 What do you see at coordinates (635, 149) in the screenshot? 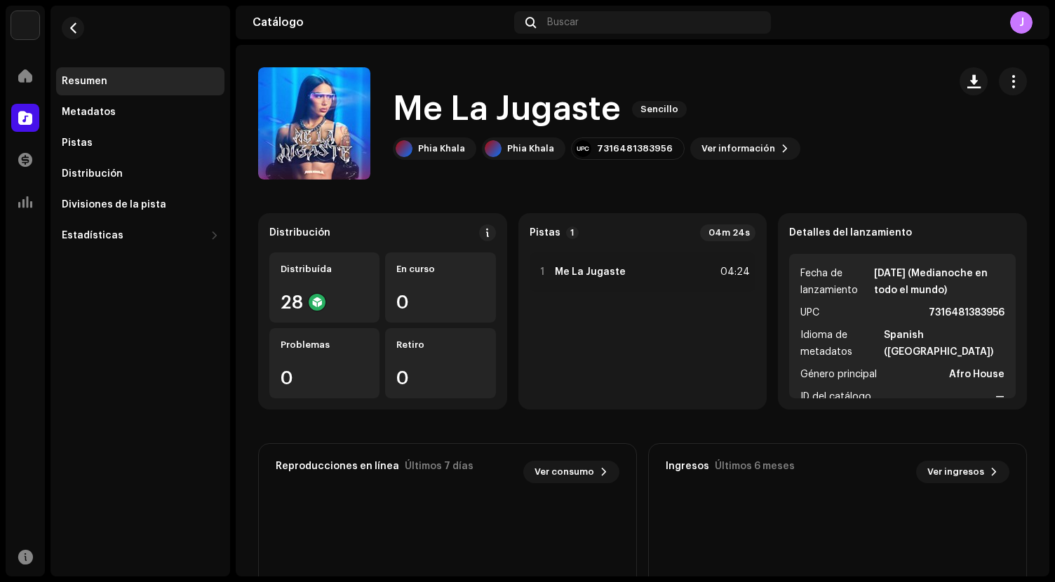
I see `div: 7316481383956` at bounding box center [635, 149].